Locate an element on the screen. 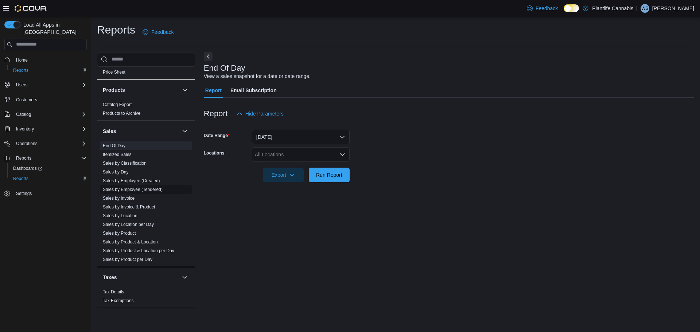 The image size is (700, 332). div: Sales is located at coordinates (146, 204).